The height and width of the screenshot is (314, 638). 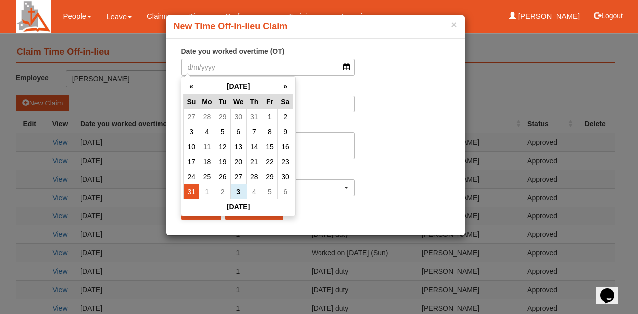 I want to click on th: Fr, so click(x=269, y=102).